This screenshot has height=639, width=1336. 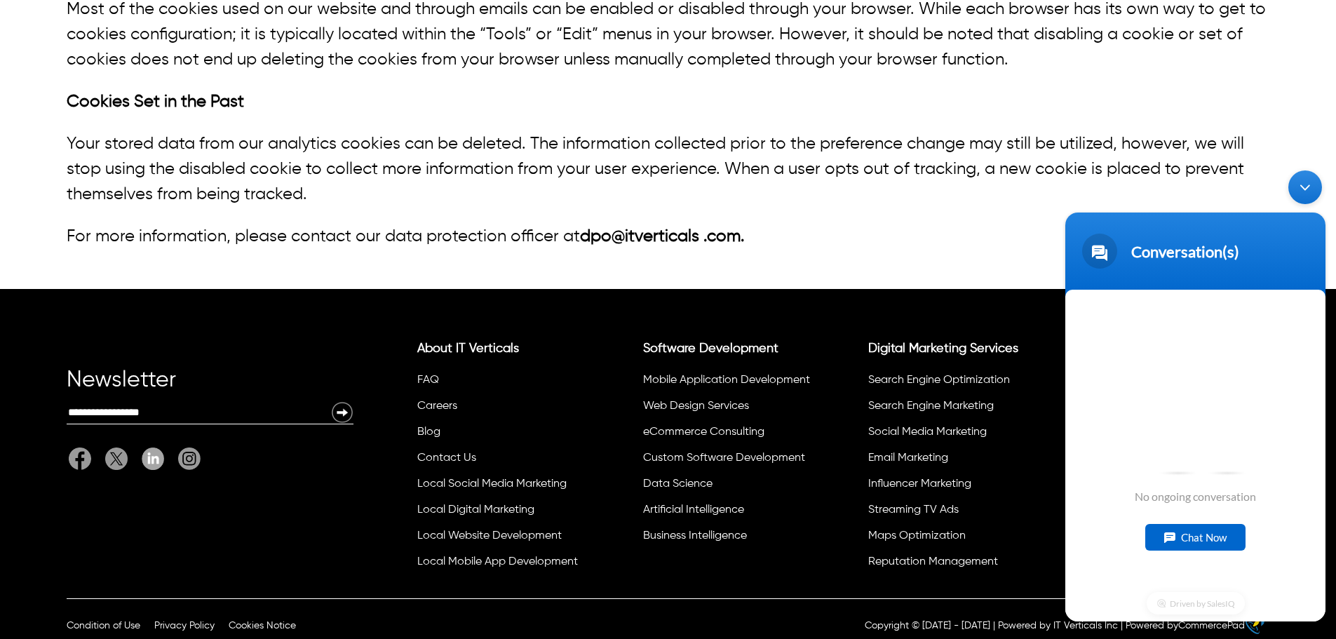 What do you see at coordinates (726, 512) in the screenshot?
I see `li: Artificial Intelligence` at bounding box center [726, 512].